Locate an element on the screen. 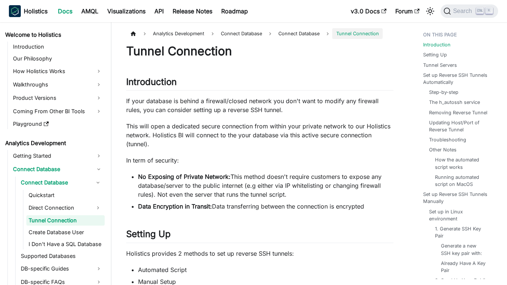 The height and width of the screenshot is (285, 507). a: How the automated script works is located at coordinates (462, 163).